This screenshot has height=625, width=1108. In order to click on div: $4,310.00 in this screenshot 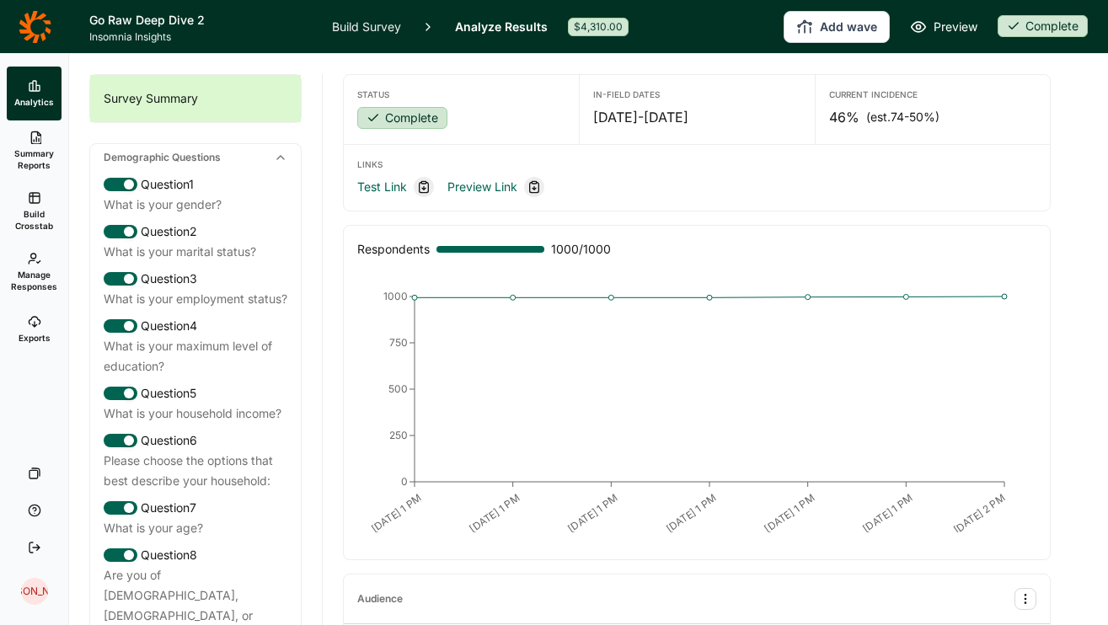, I will do `click(598, 27)`.